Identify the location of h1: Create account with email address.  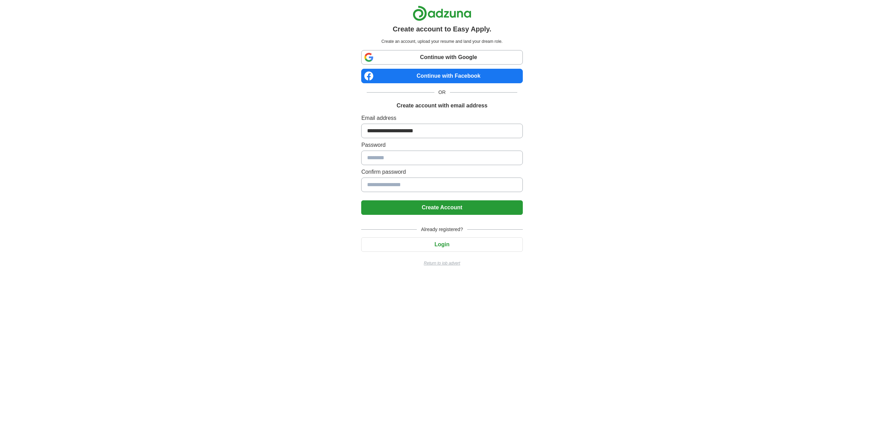
(442, 106).